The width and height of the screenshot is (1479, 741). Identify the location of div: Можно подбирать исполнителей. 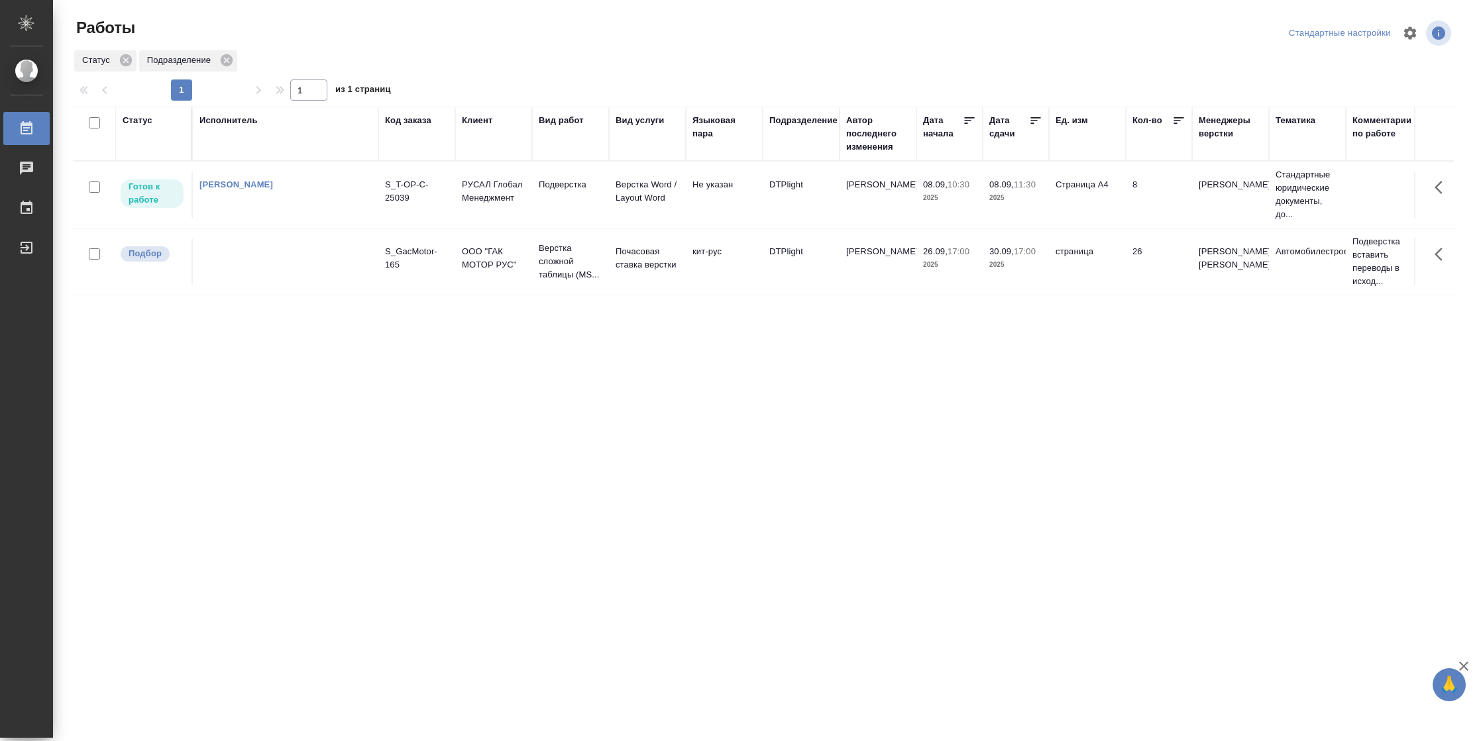
(152, 254).